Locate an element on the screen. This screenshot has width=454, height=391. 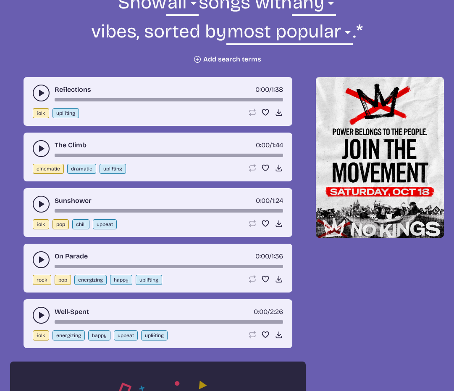
span: 1:24 is located at coordinates (278, 200).